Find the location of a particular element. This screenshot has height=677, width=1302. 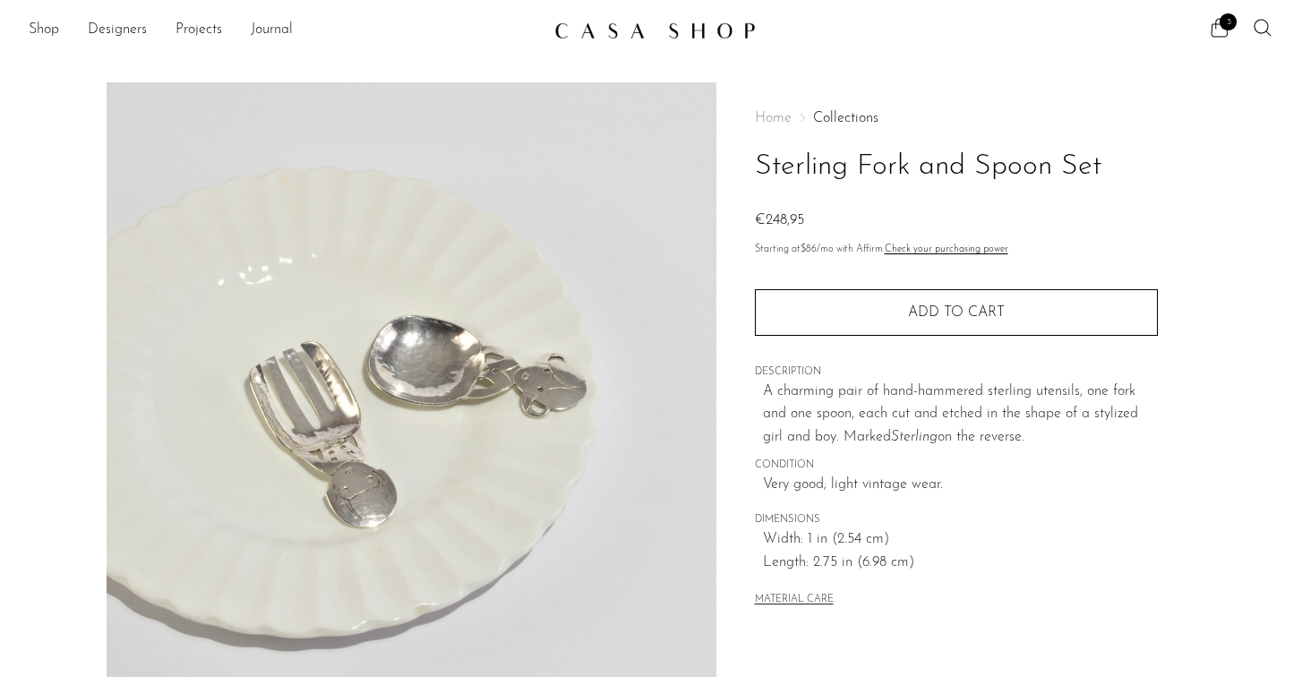

span: DESCRIPTION is located at coordinates (957, 373).